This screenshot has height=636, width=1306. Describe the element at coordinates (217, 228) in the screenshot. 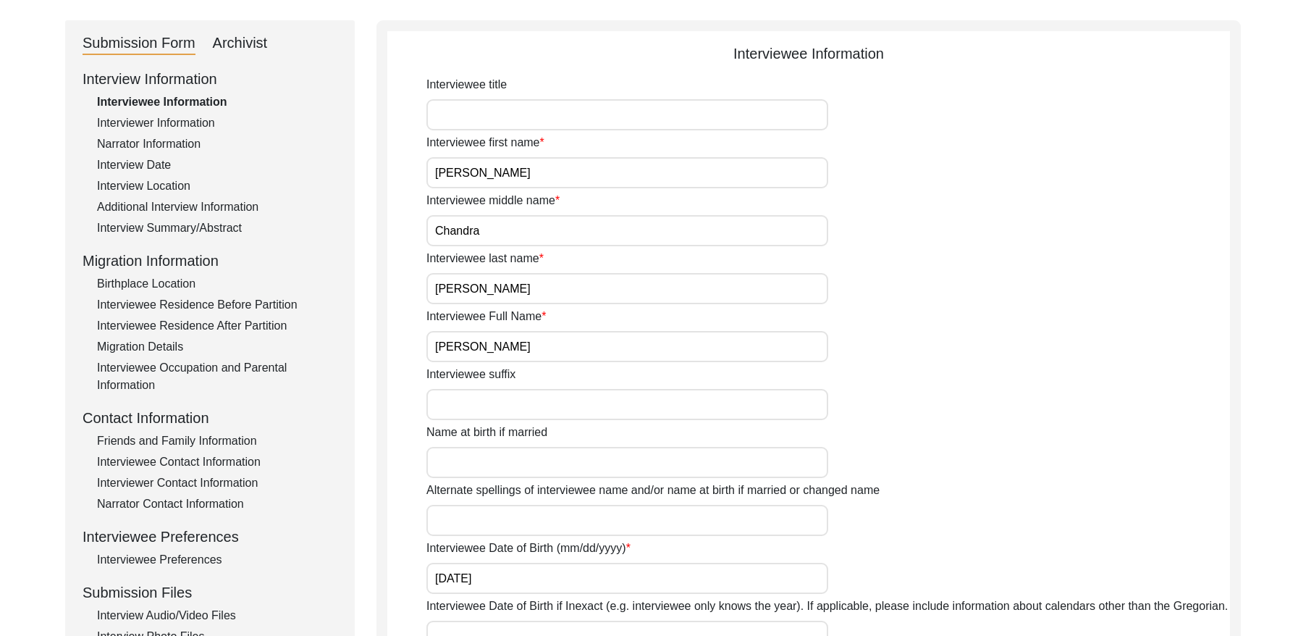

I see `div: Interview Summary/Abstract` at that location.